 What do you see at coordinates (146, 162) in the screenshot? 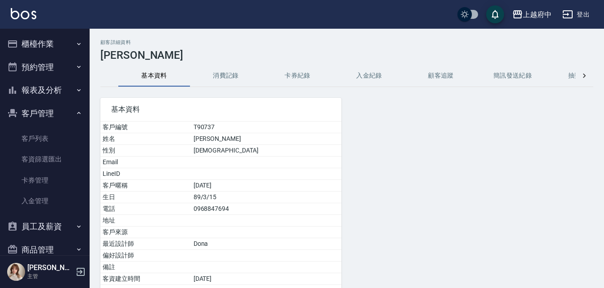
I see `td: Email` at bounding box center [146, 162].